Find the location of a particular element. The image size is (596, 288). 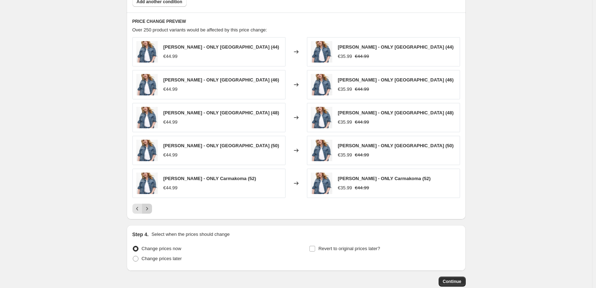

p: Select when the prices should change is located at coordinates (190, 234).